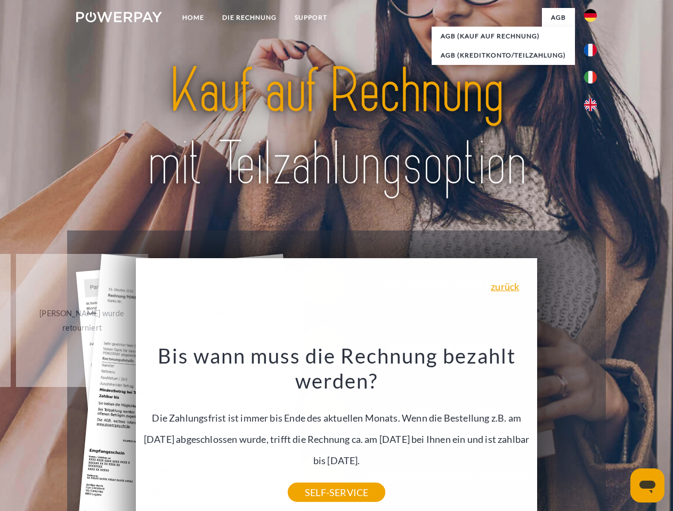  Describe the element at coordinates (504, 287) in the screenshot. I see `a: zurück` at that location.